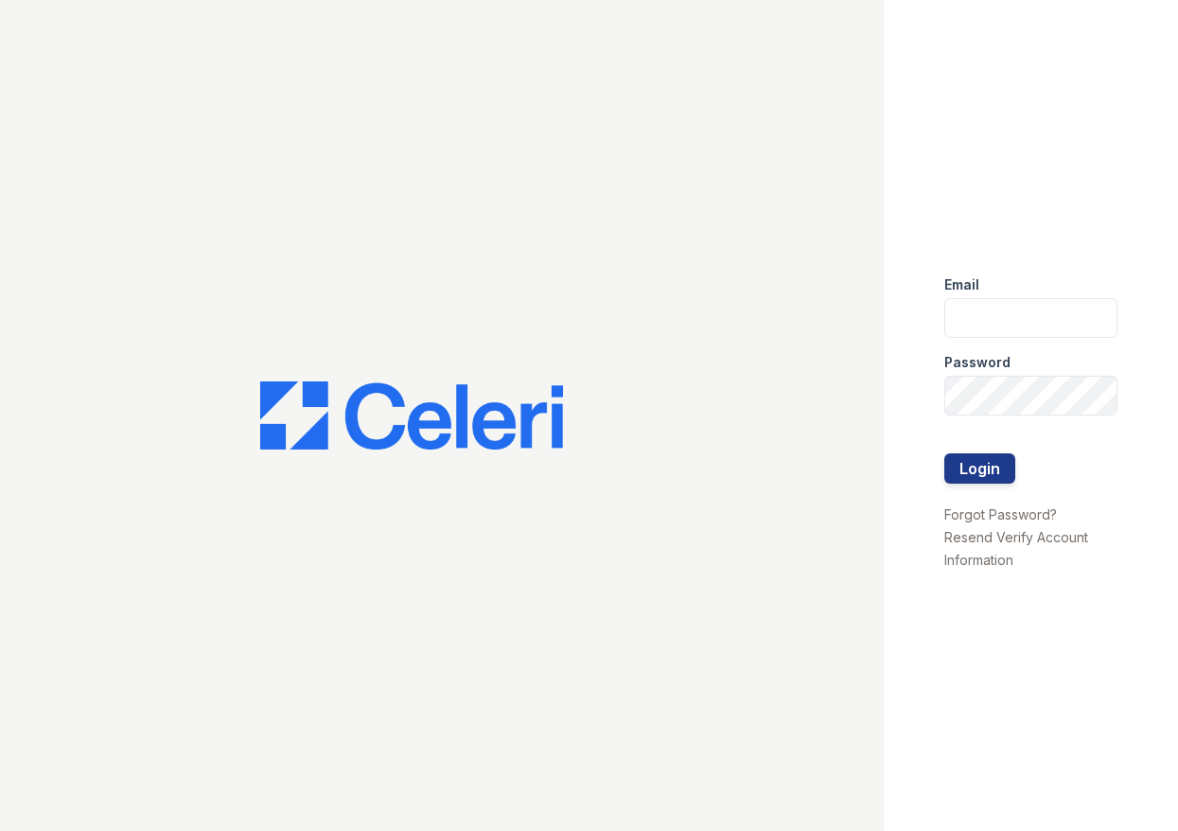 This screenshot has width=1178, height=831. I want to click on button: Login, so click(980, 469).